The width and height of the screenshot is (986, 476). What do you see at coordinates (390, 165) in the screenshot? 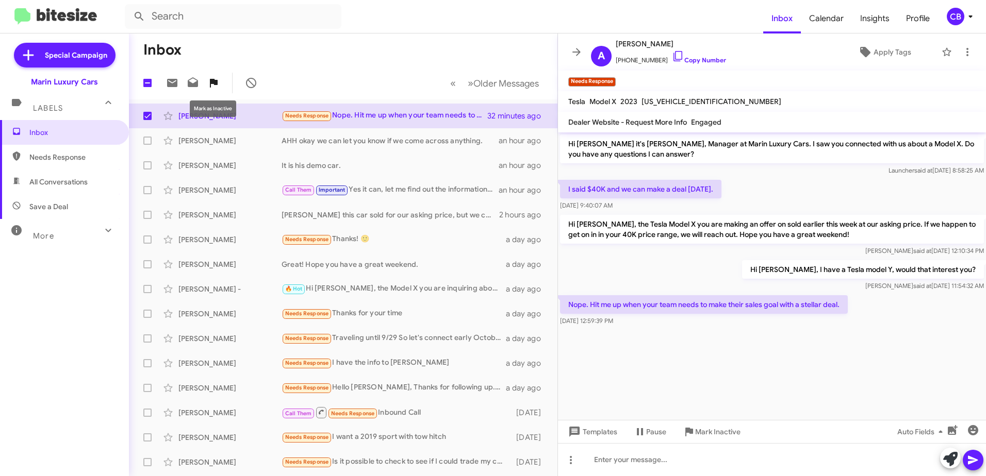
I see `div: It is his demo car.` at bounding box center [390, 165].